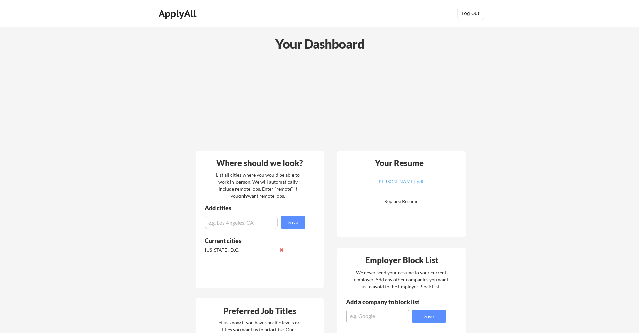 This screenshot has width=639, height=333. Describe the element at coordinates (402, 260) in the screenshot. I see `div: Employer Block List` at that location.